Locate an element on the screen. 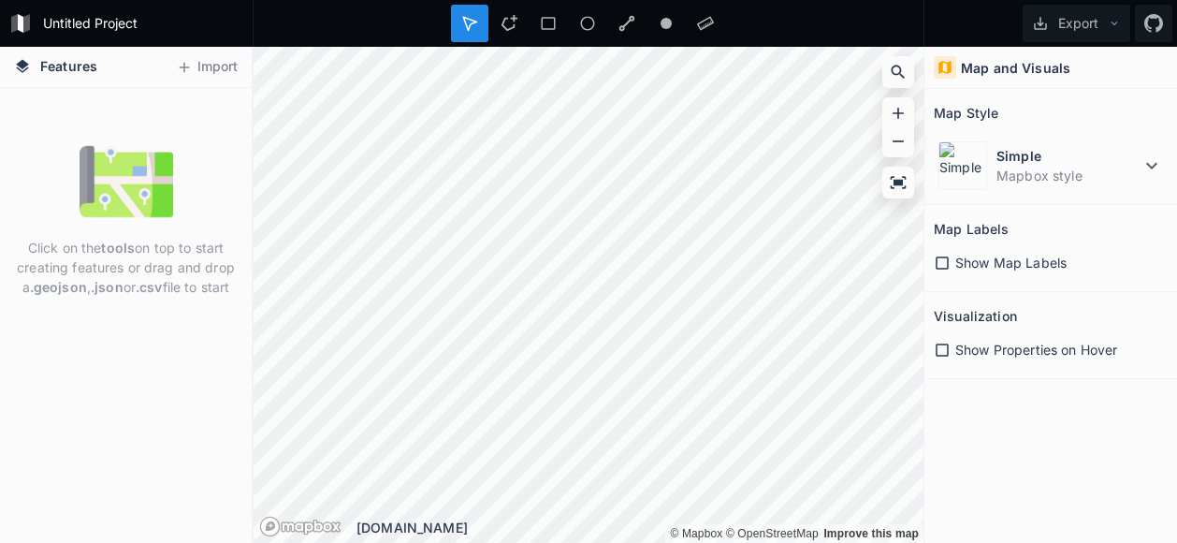  button: Export is located at coordinates (1076, 23).